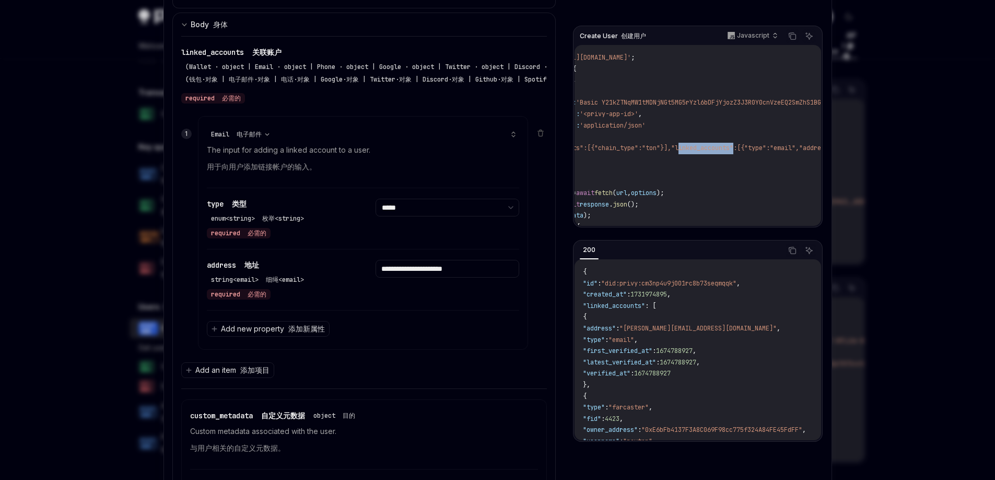  I want to click on span: Create User, so click(613, 36).